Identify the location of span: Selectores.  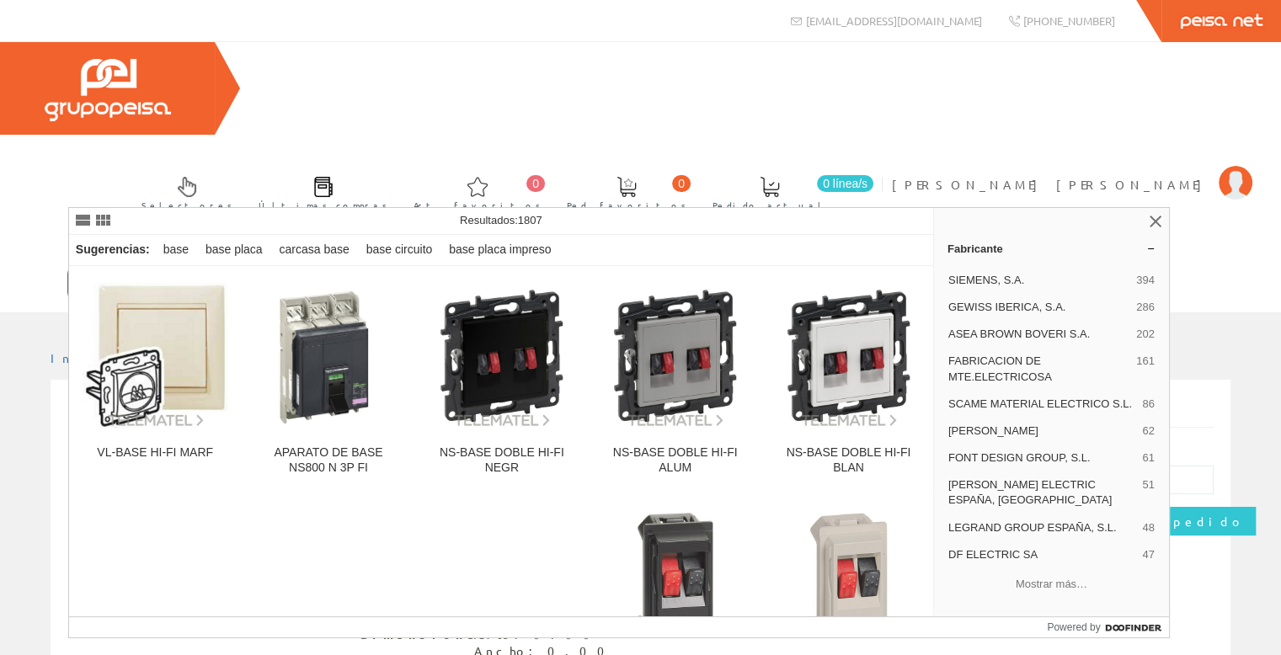
(187, 205).